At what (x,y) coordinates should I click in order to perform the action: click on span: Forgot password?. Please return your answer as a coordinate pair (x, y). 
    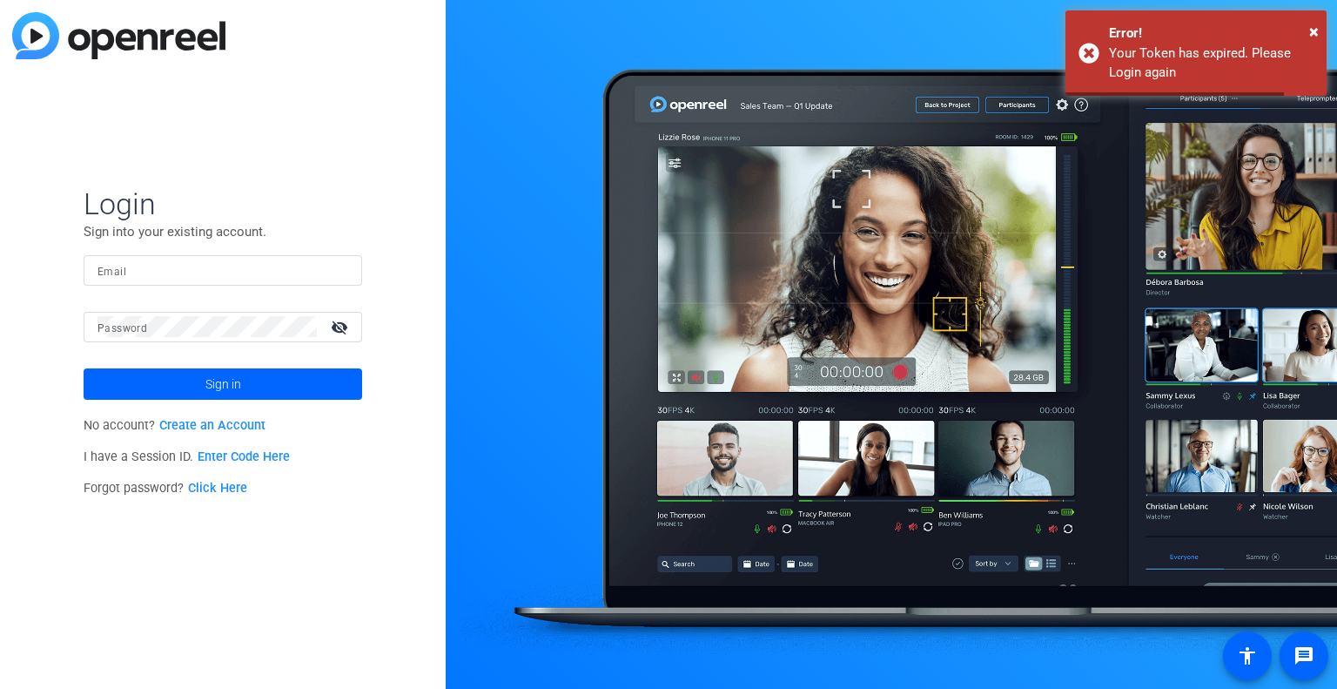
    Looking at the image, I should click on (165, 488).